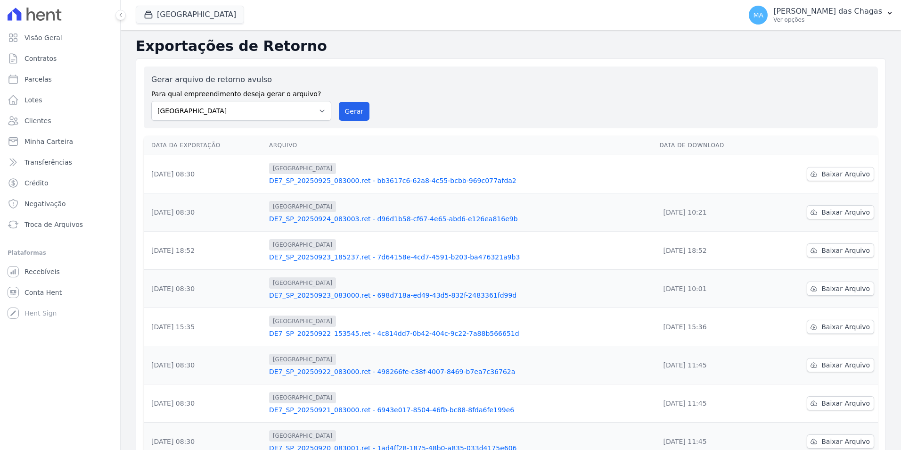  What do you see at coordinates (60, 141) in the screenshot?
I see `a: Minha Carteira` at bounding box center [60, 141].